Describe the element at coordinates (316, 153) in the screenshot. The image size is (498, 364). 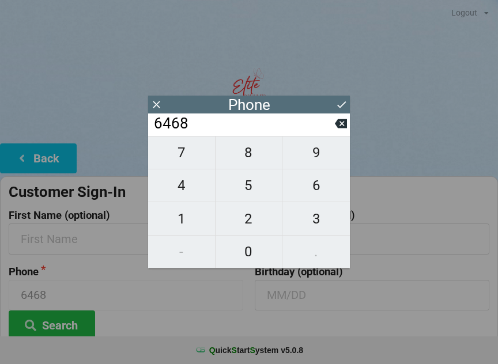
I see `button: 9` at that location.